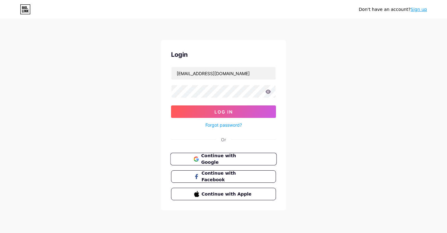 Image resolution: width=447 pixels, height=233 pixels. What do you see at coordinates (223, 112) in the screenshot?
I see `button: Log In` at bounding box center [223, 112].